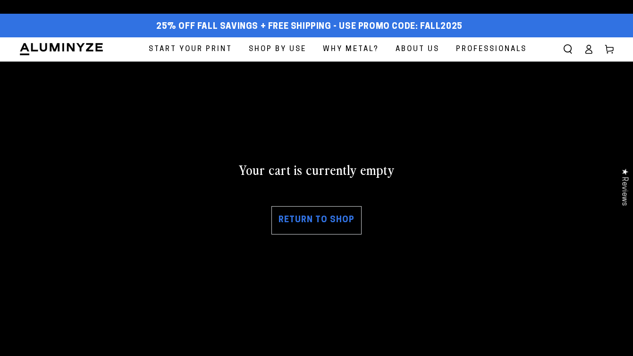  Describe the element at coordinates (278, 49) in the screenshot. I see `span: Shop By Use` at that location.